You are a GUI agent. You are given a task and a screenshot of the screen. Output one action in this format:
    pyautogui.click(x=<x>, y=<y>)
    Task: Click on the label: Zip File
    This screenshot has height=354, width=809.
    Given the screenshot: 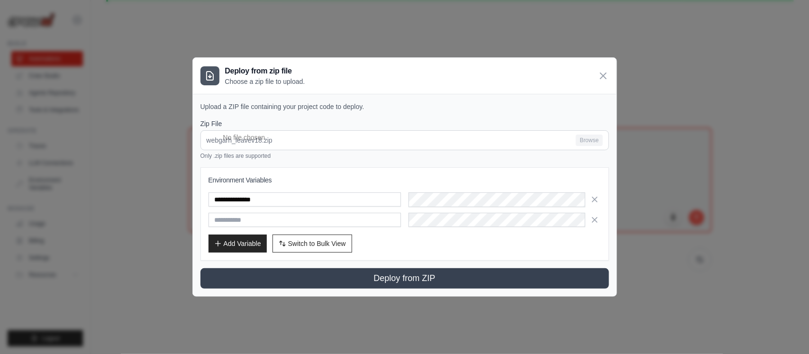 What is the action you would take?
    pyautogui.click(x=405, y=124)
    